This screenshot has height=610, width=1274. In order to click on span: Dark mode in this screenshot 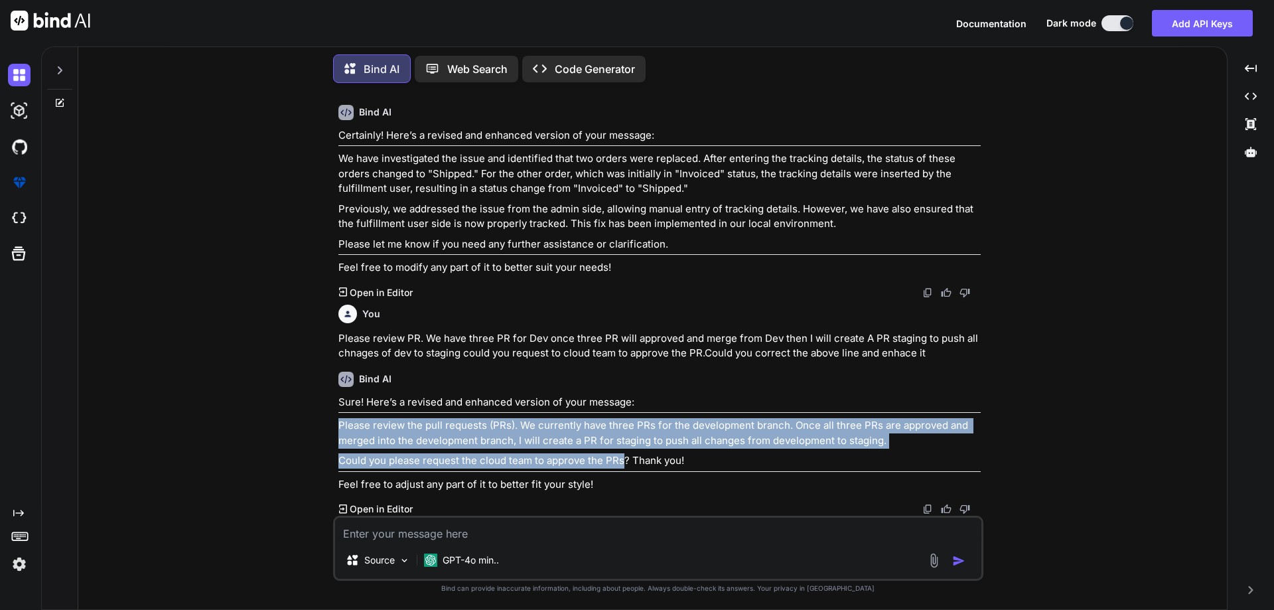, I will do `click(1071, 23)`.